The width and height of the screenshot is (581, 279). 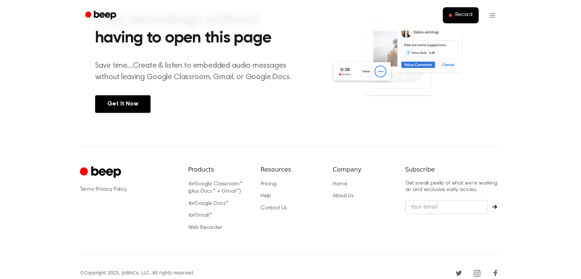 What do you see at coordinates (215, 188) in the screenshot?
I see `a: forGoogle Classroom™ (plus Docs™ + Gmail™)` at bounding box center [215, 188].